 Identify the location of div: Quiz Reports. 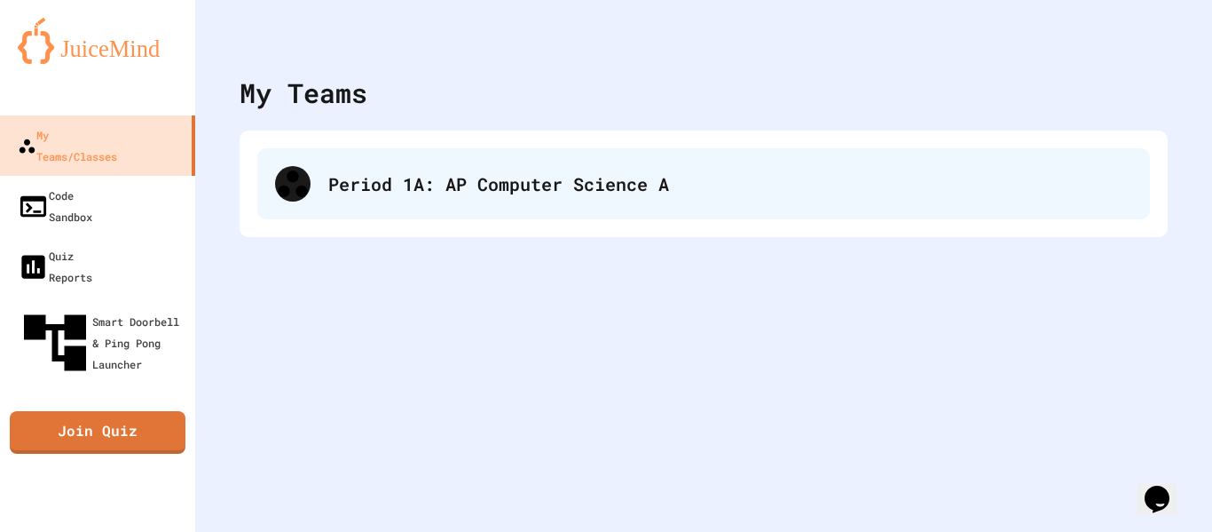
(55, 266).